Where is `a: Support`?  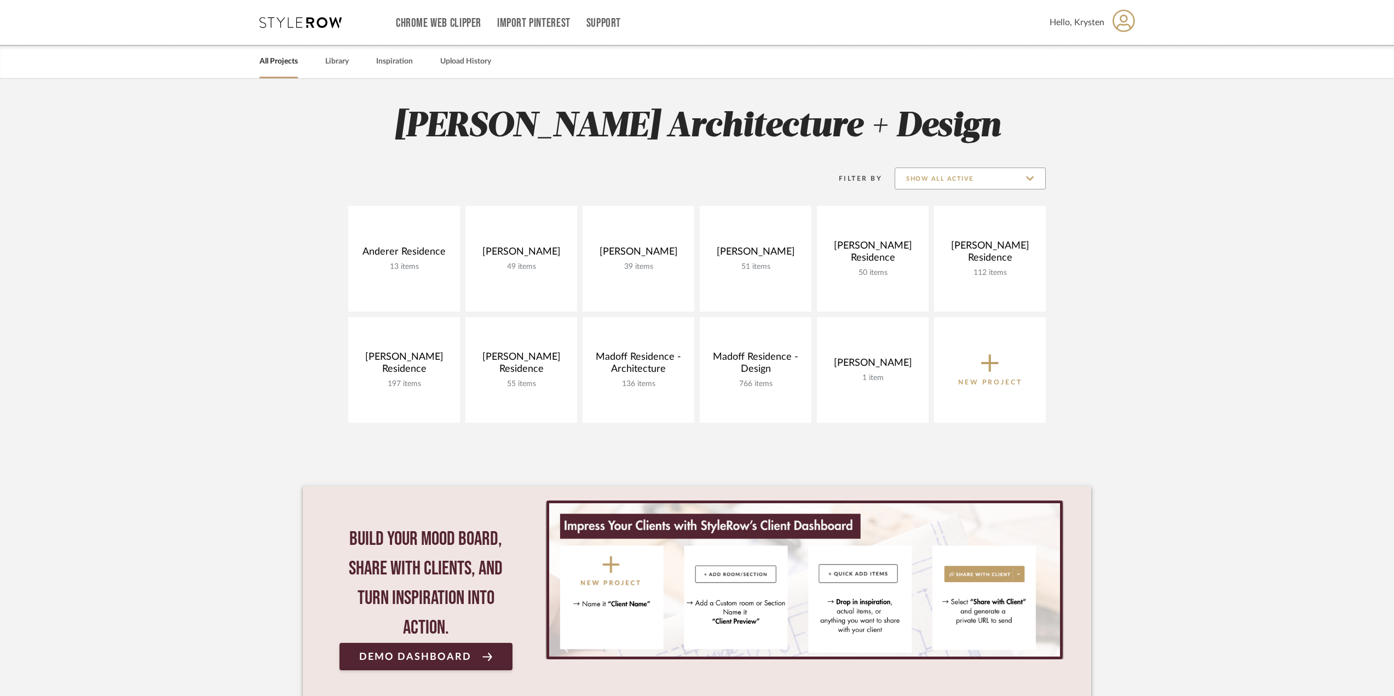 a: Support is located at coordinates (603, 23).